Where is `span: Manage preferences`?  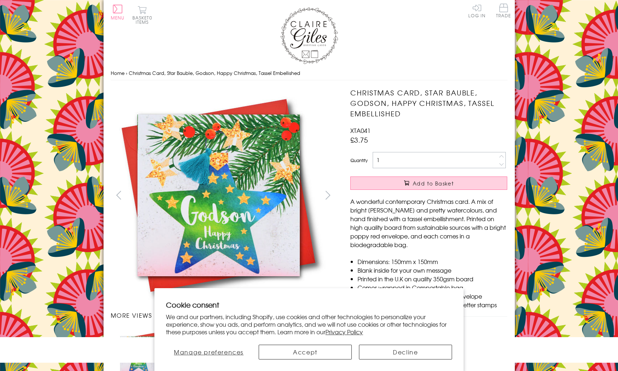 span: Manage preferences is located at coordinates (208, 352).